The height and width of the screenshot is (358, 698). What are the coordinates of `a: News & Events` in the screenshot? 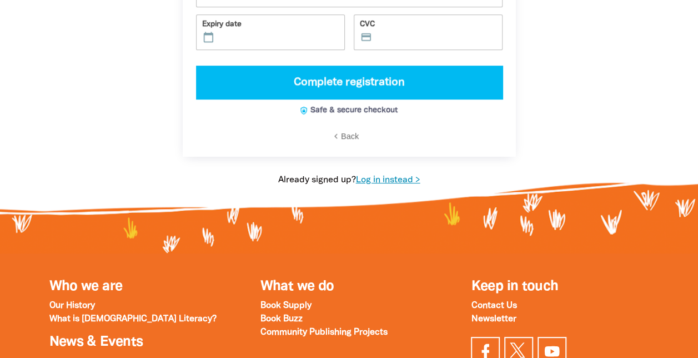 It's located at (96, 342).